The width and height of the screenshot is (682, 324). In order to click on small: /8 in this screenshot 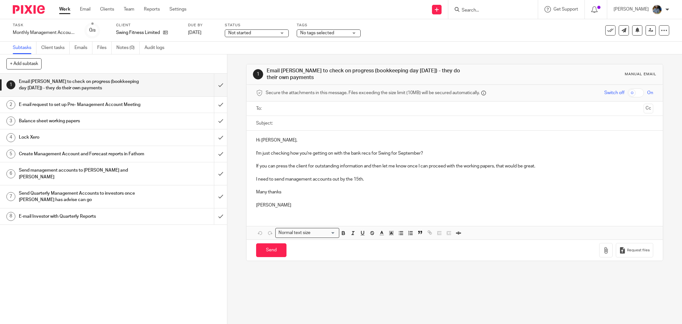, I will do `click(94, 30)`.